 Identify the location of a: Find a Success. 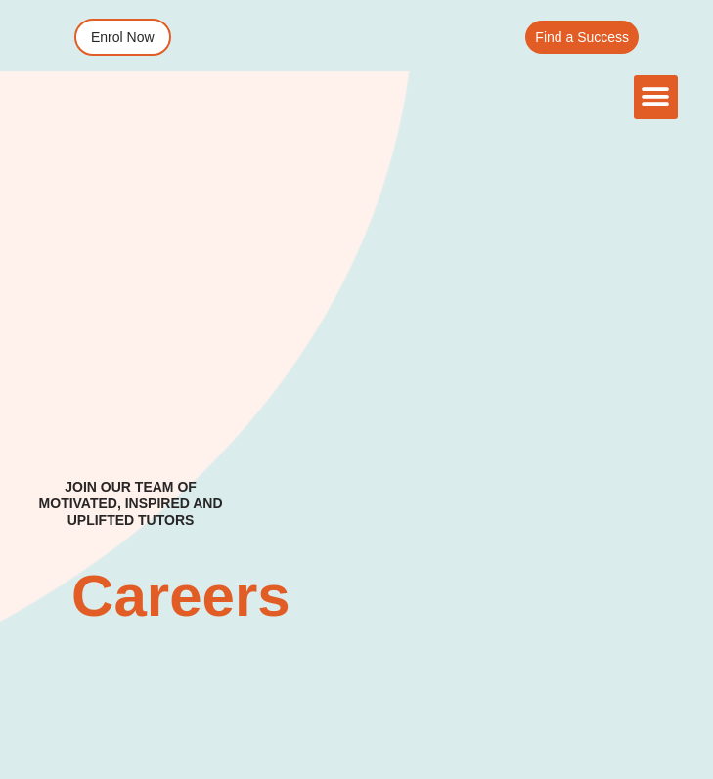
(582, 37).